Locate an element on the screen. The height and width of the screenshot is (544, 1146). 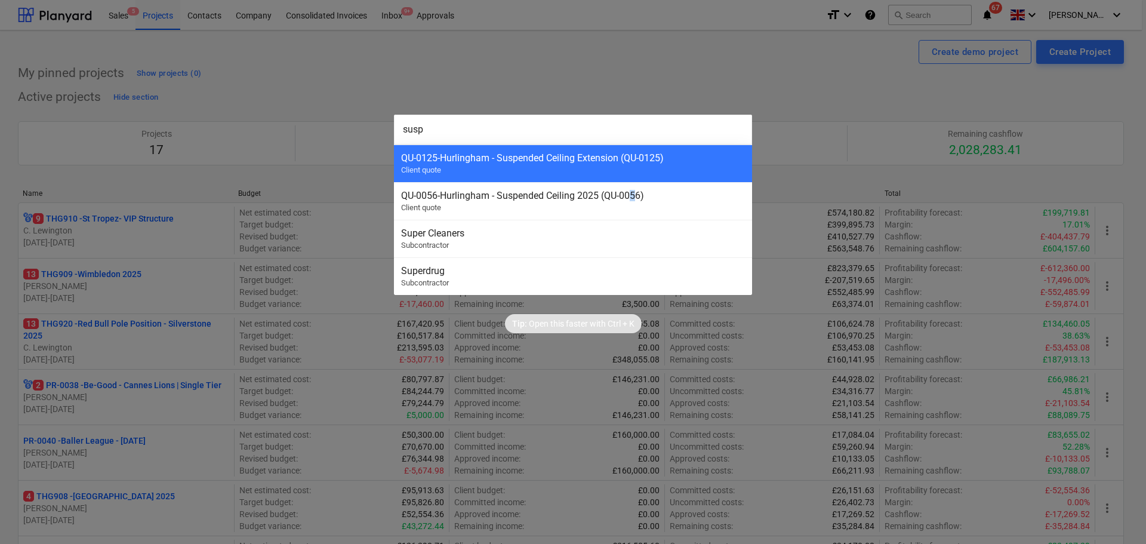
div: QU-0056 - Hurlingham - Suspended Ceiling 2025 (QU-0056) is located at coordinates (573, 195).